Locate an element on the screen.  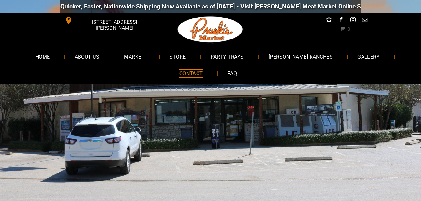
a: Social network is located at coordinates (329, 20).